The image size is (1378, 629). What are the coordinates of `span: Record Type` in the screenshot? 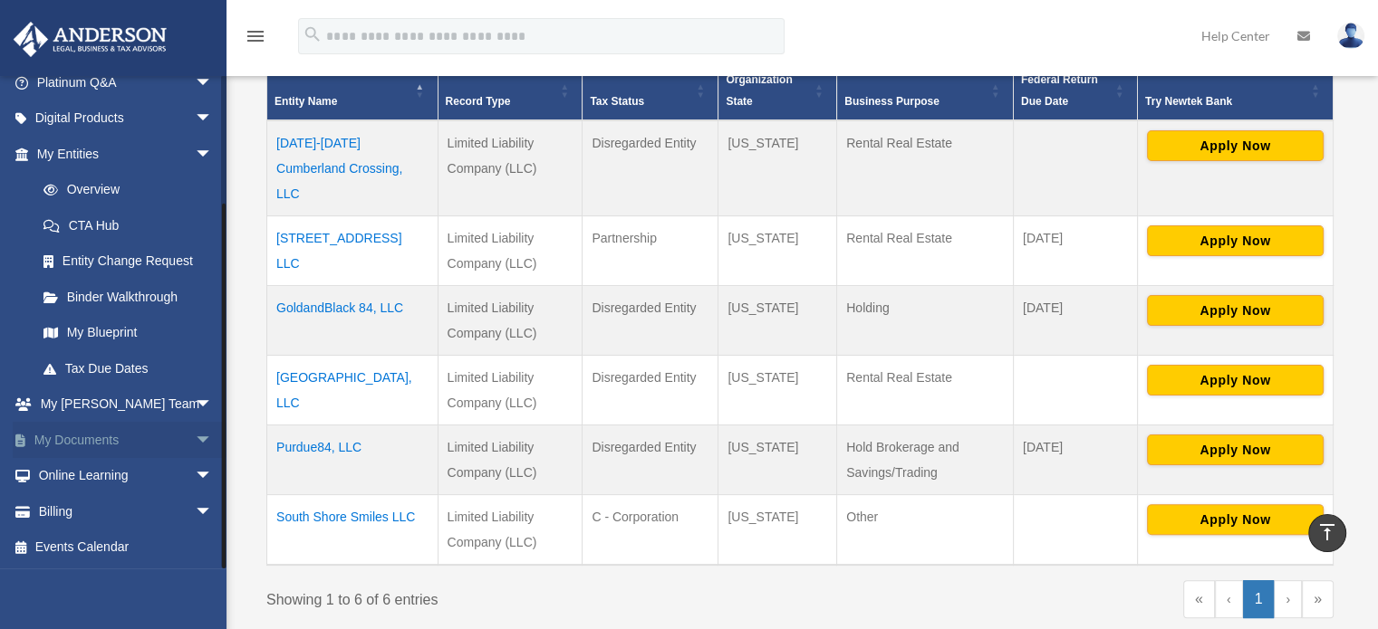 It's located at (478, 101).